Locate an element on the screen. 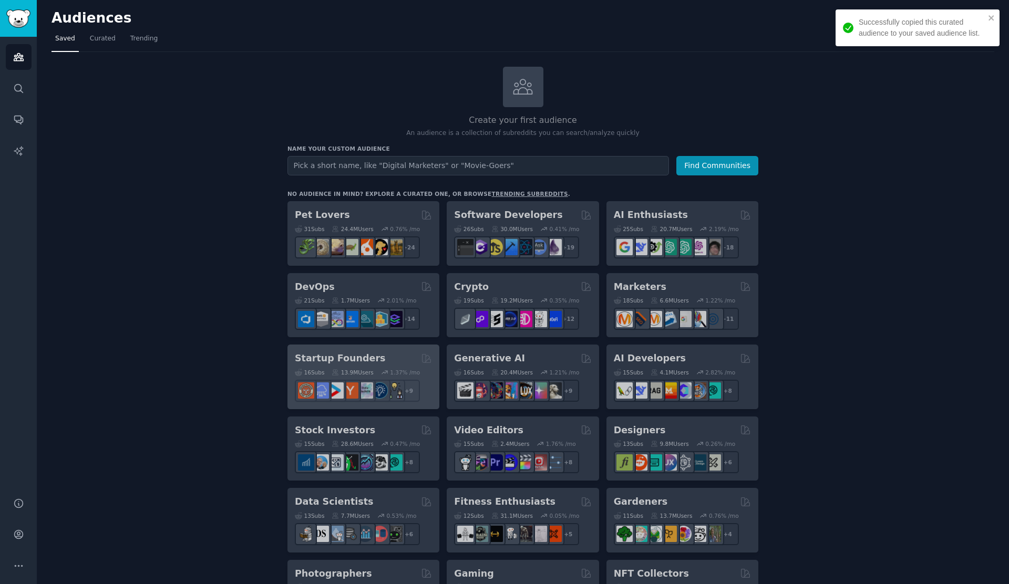 This screenshot has height=584, width=1009. a: Curated is located at coordinates (102, 41).